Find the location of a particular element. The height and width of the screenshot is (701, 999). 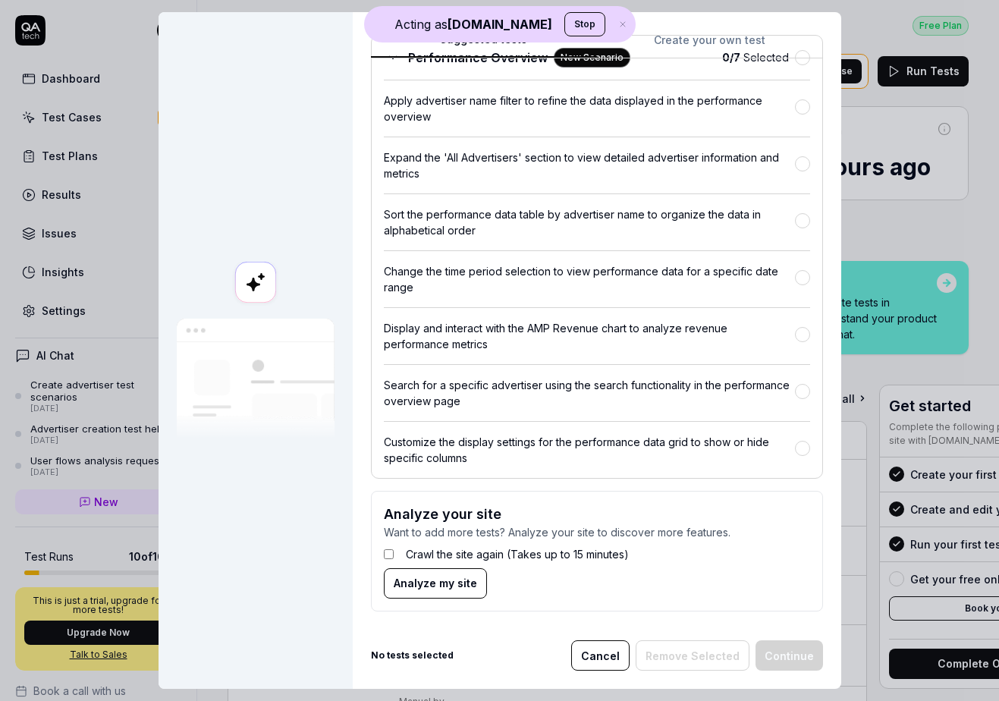

p: Want to add more tests? Analyze your site to discover more features. is located at coordinates (597, 532).